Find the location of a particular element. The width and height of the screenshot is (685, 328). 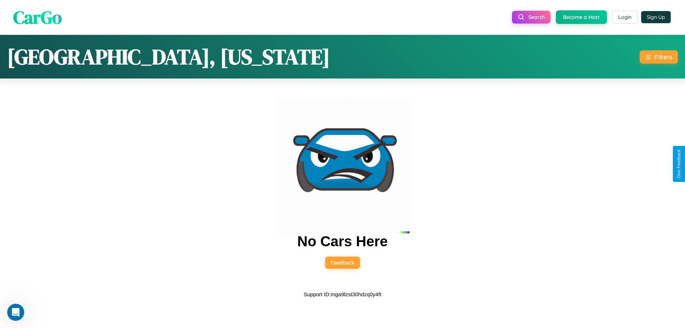

div: Give Feedback is located at coordinates (679, 164).